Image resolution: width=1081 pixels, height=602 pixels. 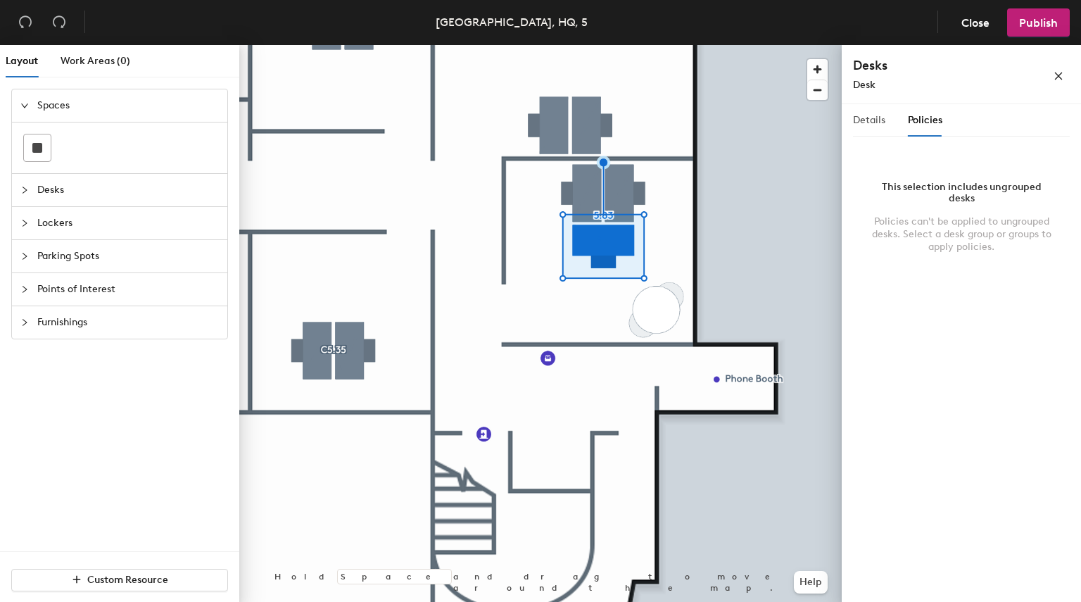 I want to click on span: Lockers, so click(x=128, y=223).